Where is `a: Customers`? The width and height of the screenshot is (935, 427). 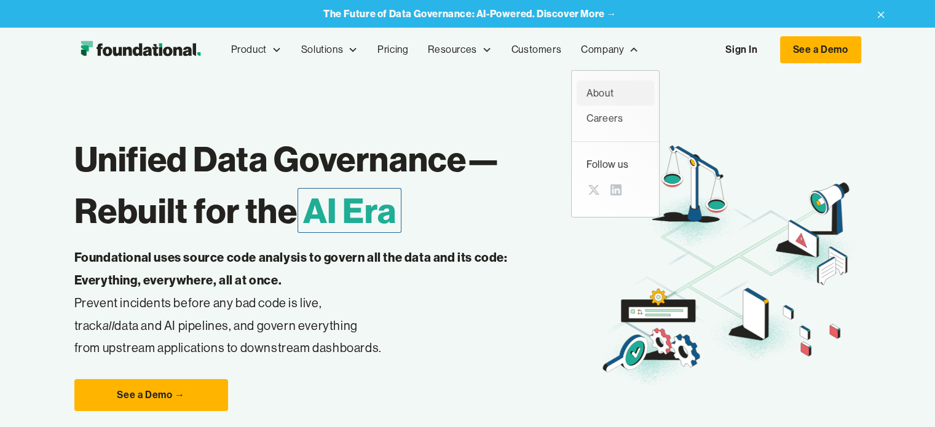
a: Customers is located at coordinates (536, 50).